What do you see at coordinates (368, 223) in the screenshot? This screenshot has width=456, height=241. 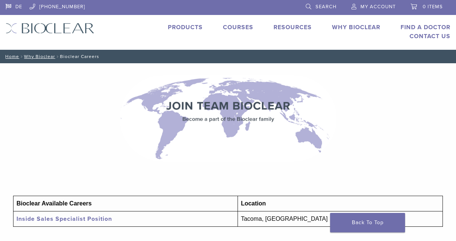 I see `a: Back To Top` at bounding box center [368, 223].